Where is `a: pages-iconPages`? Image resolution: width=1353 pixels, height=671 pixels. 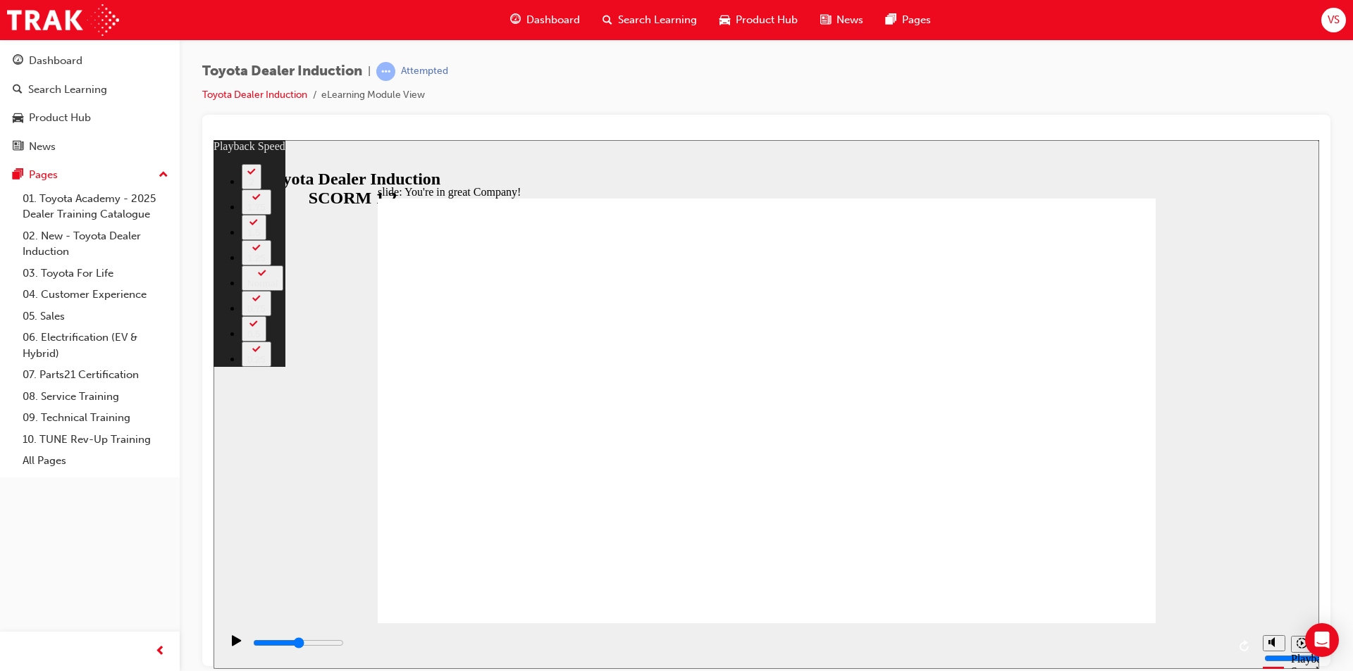 a: pages-iconPages is located at coordinates (908, 20).